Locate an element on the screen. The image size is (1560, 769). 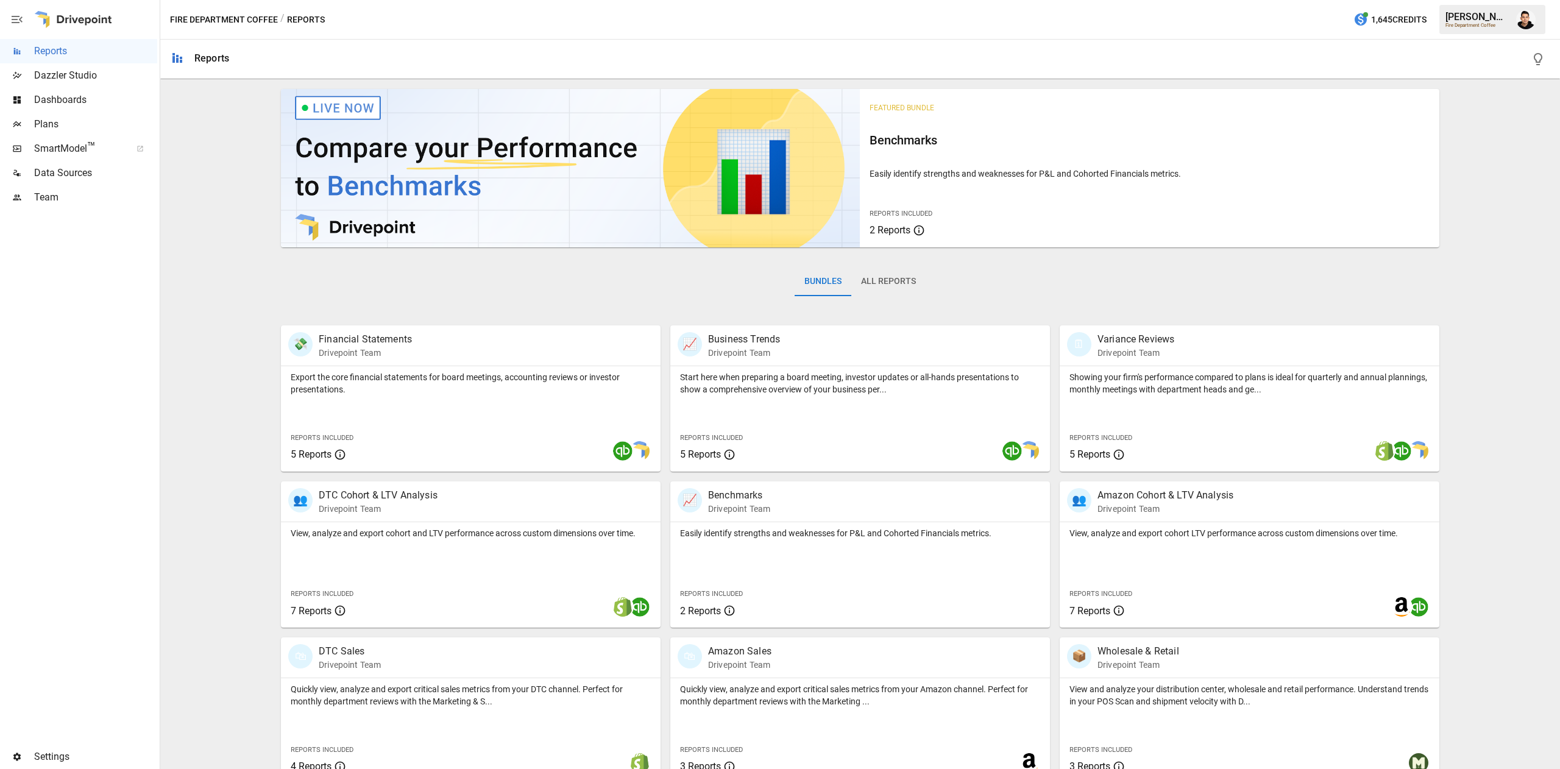
img: video thumbnail is located at coordinates (570, 168).